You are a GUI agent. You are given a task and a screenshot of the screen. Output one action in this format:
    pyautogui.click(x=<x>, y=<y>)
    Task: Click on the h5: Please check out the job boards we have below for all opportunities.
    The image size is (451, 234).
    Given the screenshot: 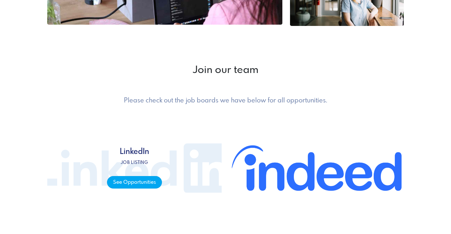 What is the action you would take?
    pyautogui.click(x=226, y=101)
    